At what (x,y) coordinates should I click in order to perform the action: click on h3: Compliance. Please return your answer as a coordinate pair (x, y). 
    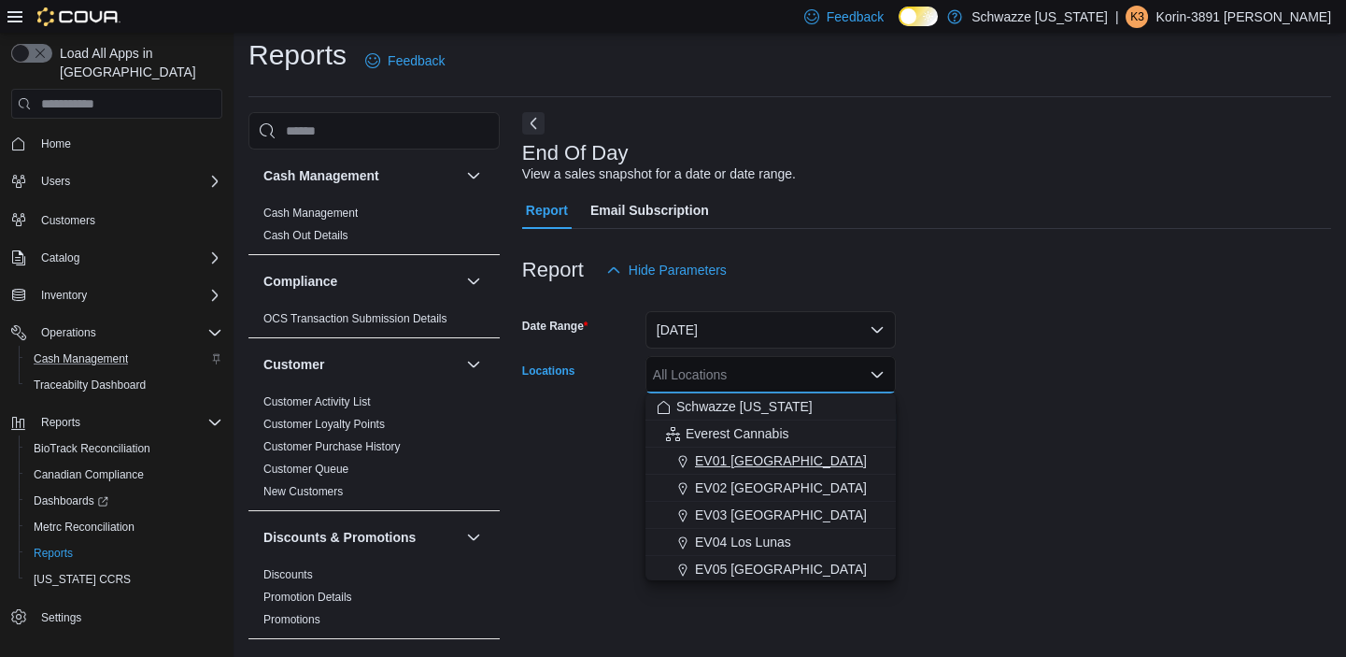
    Looking at the image, I should click on (300, 281).